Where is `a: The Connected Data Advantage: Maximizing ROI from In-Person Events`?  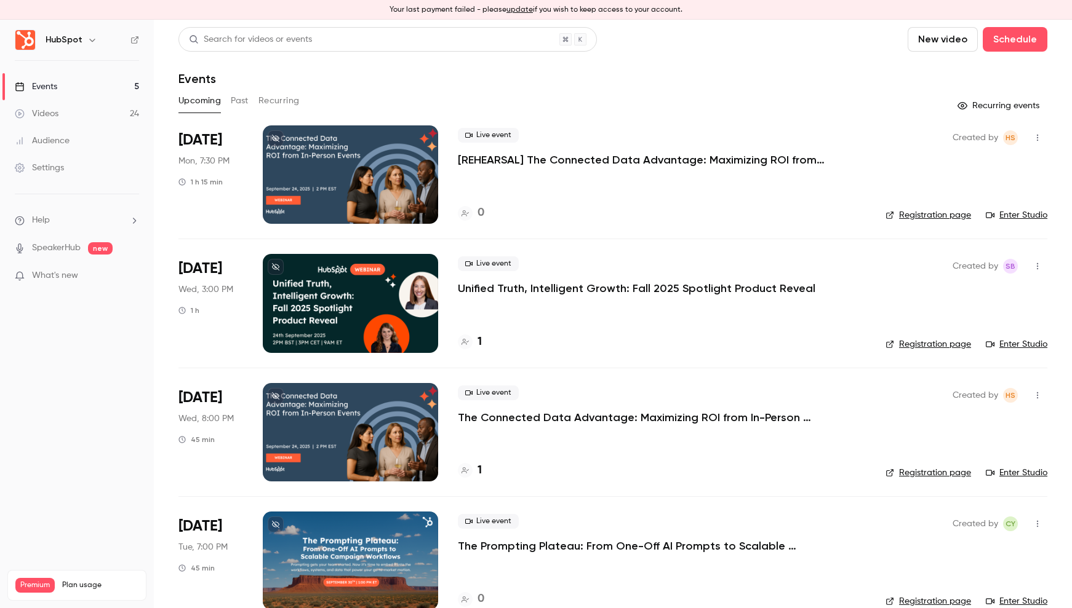 a: The Connected Data Advantage: Maximizing ROI from In-Person Events is located at coordinates (642, 418).